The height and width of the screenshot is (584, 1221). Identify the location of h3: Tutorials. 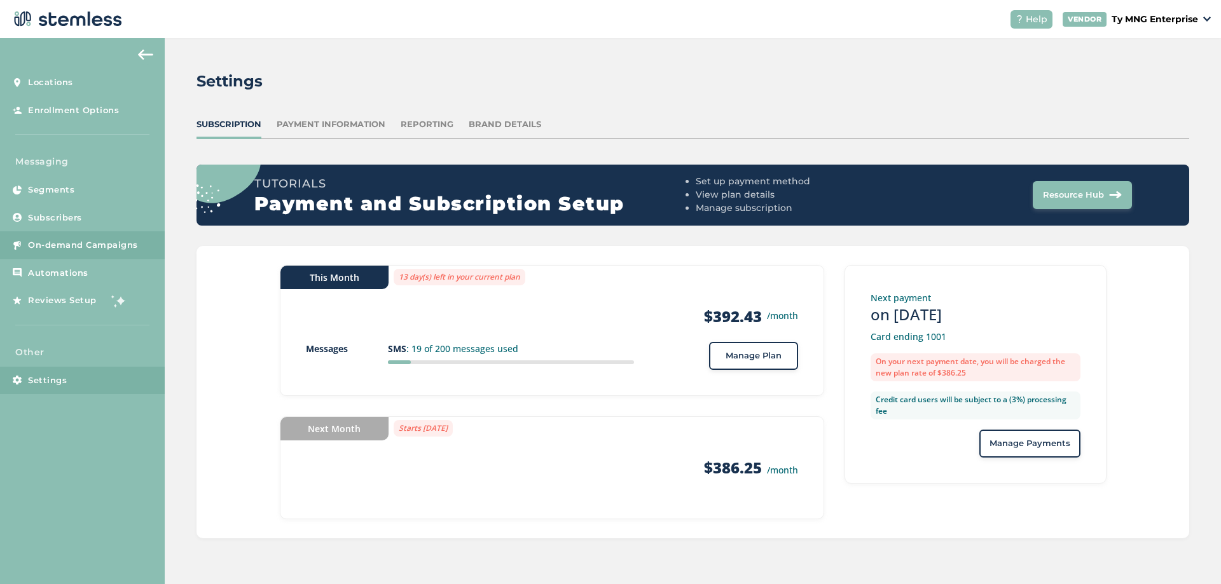
(472, 184).